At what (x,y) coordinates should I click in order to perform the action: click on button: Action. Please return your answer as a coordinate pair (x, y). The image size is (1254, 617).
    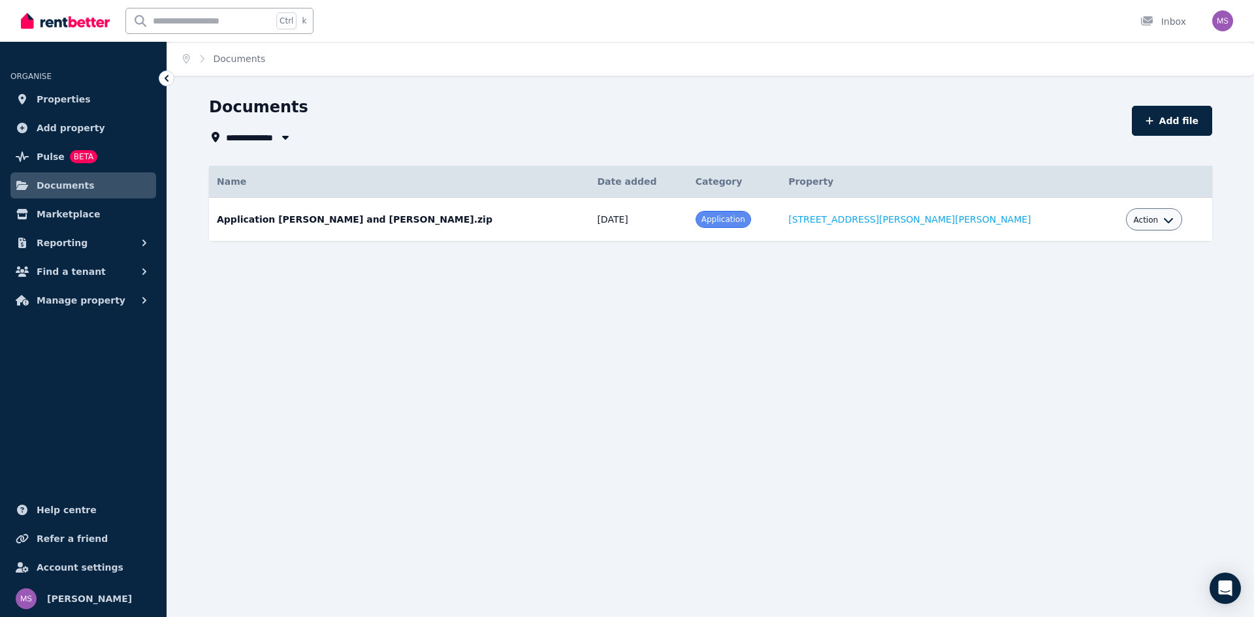
    Looking at the image, I should click on (1154, 220).